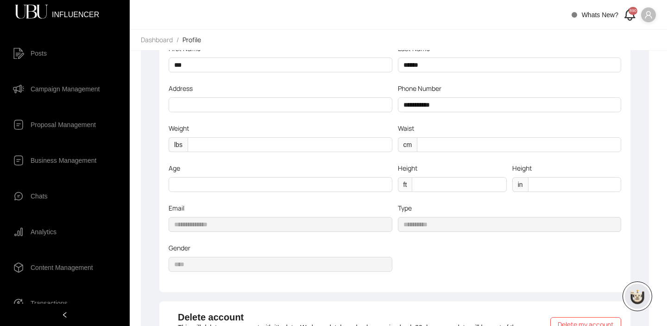 This screenshot has width=667, height=326. Describe the element at coordinates (44, 232) in the screenshot. I see `span: Analytics` at that location.